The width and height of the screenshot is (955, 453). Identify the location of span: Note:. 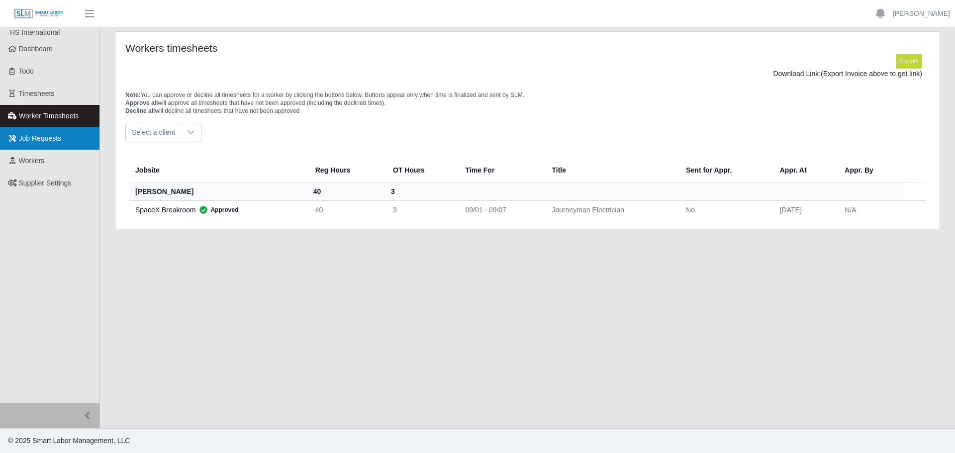
(133, 95).